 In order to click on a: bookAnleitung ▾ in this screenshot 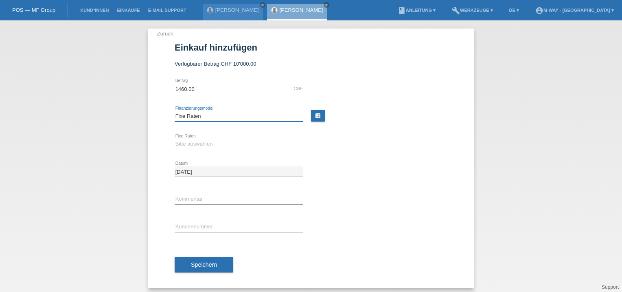, I will do `click(417, 10)`.